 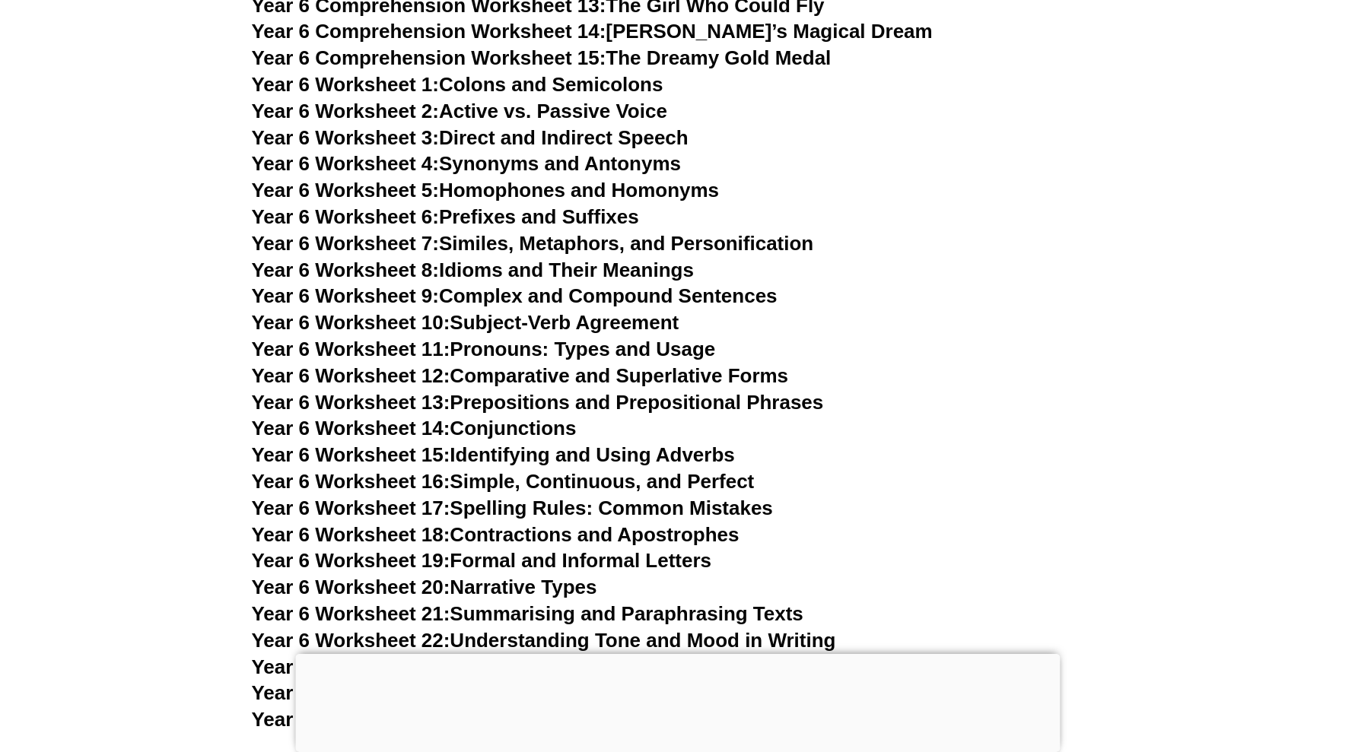 What do you see at coordinates (459, 111) in the screenshot?
I see `a: Year 6 Worksheet 2:Active vs. Passive Voice` at bounding box center [459, 111].